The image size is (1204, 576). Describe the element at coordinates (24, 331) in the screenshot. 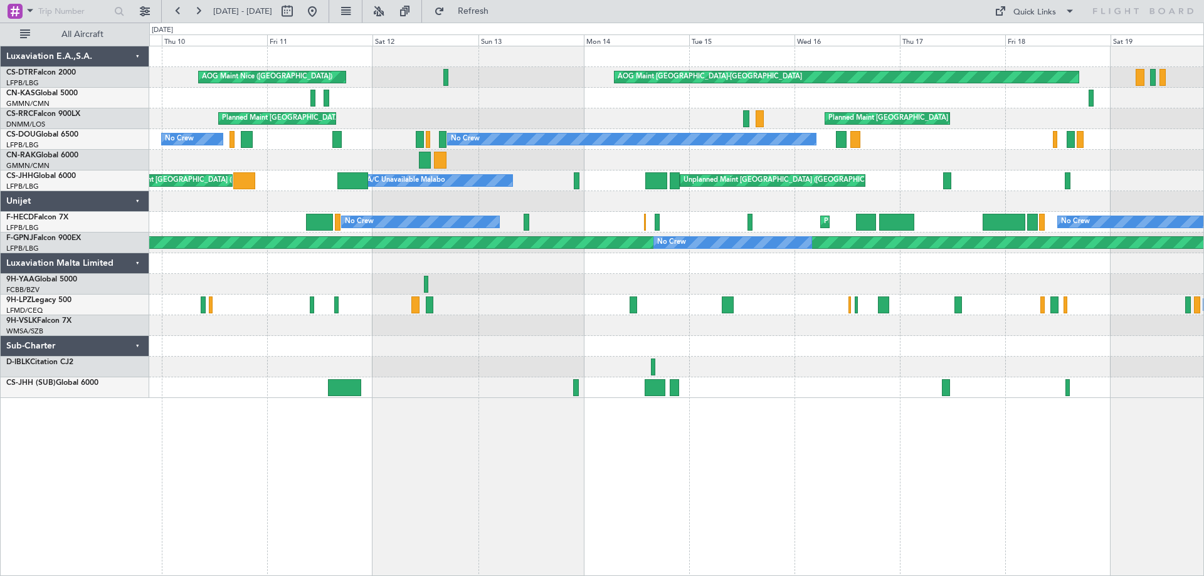

I see `a: WMSA/SZB` at that location.